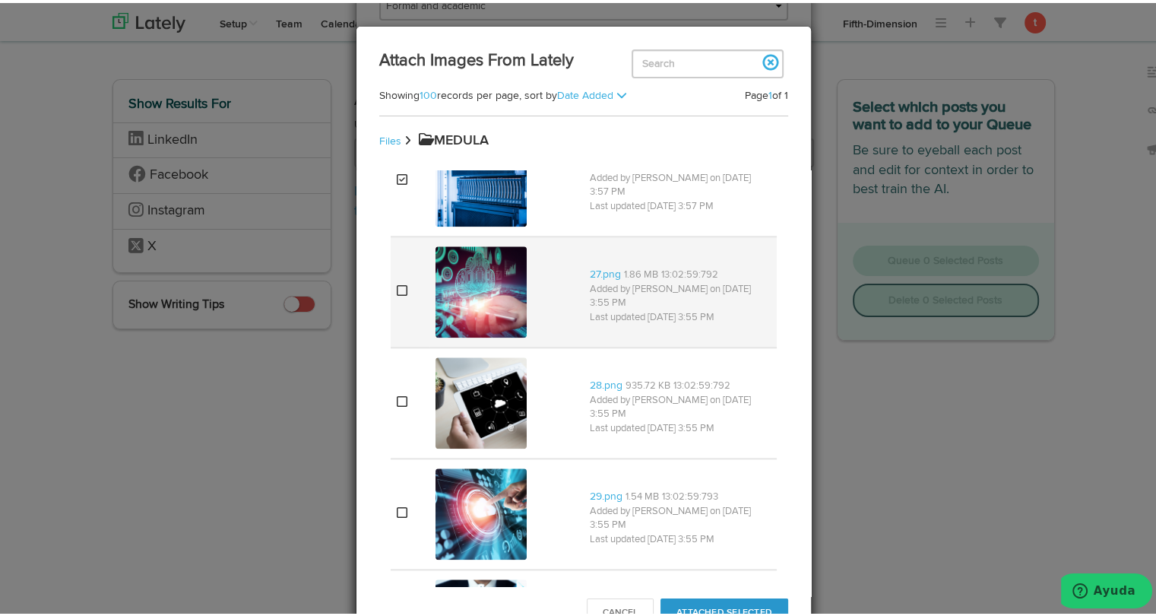 The width and height of the screenshot is (1156, 616). What do you see at coordinates (585, 93) in the screenshot?
I see `a: Date Added` at bounding box center [585, 93].